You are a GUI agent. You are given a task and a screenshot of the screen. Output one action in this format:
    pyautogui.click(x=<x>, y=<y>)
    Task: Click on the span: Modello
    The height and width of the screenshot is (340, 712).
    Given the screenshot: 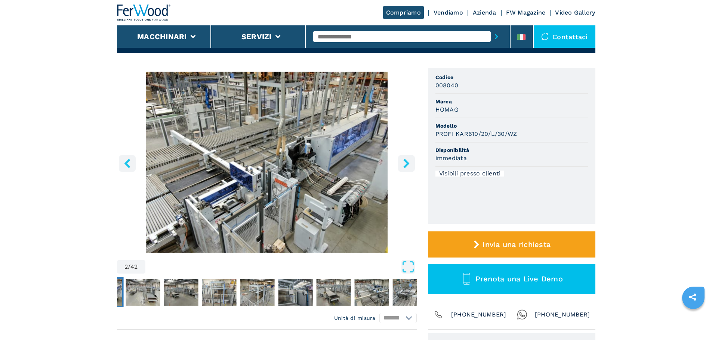 What is the action you would take?
    pyautogui.click(x=511, y=126)
    